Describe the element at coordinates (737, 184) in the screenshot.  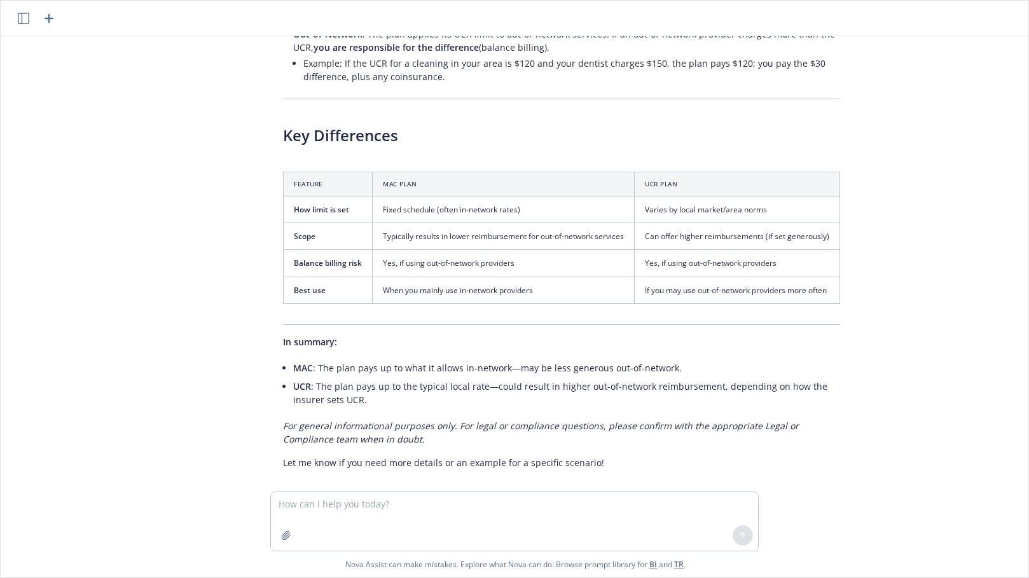
I see `th: UCR Plan` at that location.